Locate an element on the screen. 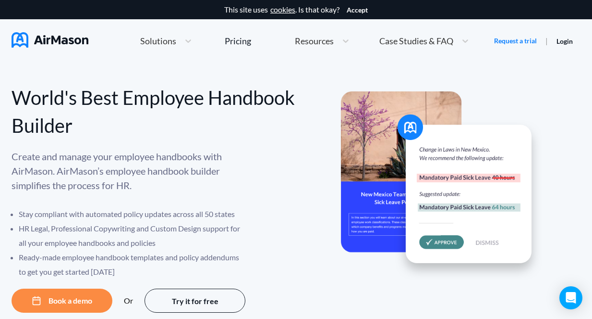  li: Stay compliant with automated policy updates across all 50 states is located at coordinates (133, 214).